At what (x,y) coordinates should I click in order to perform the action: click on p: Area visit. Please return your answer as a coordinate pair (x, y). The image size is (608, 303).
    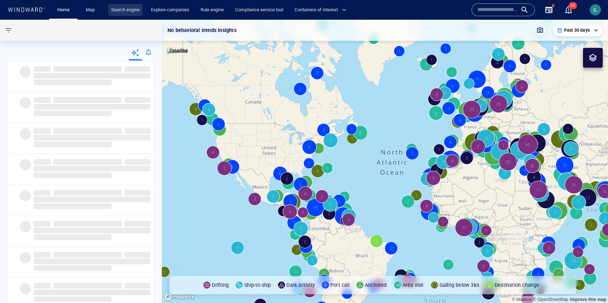
    Looking at the image, I should click on (413, 285).